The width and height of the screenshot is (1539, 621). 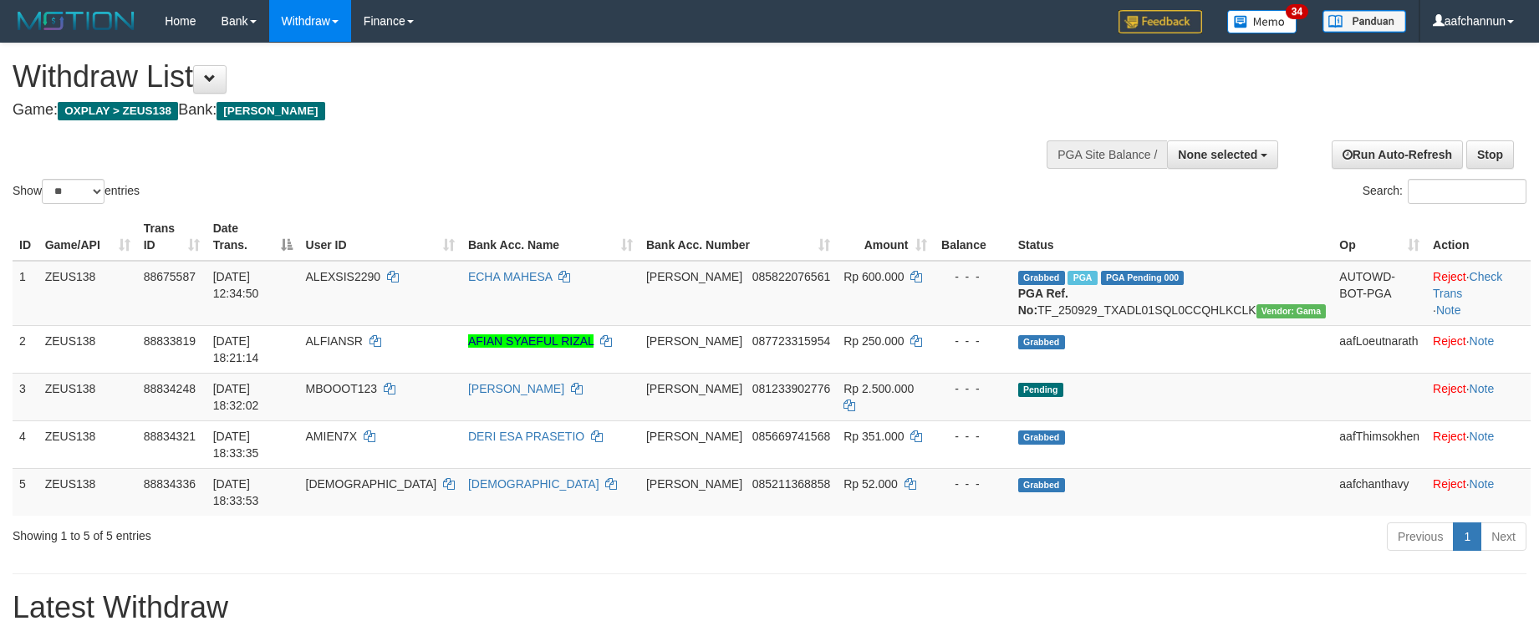 I want to click on span: ALEXSIS2290, so click(x=343, y=277).